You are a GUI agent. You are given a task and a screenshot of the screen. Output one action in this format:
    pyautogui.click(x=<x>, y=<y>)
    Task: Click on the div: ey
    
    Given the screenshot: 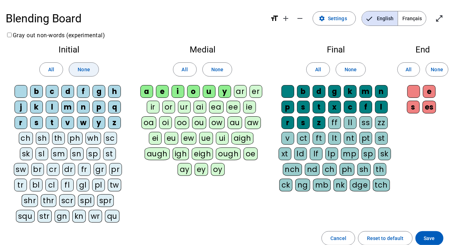 What is the action you would take?
    pyautogui.click(x=201, y=169)
    